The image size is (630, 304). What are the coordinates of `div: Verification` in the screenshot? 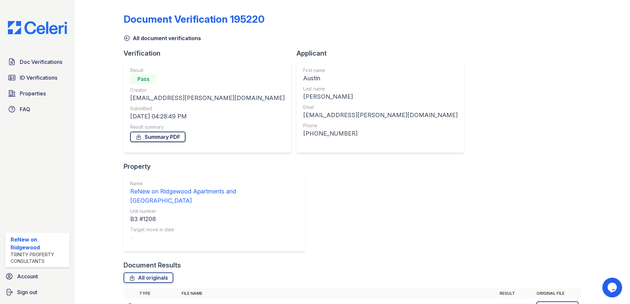 It's located at (210, 53).